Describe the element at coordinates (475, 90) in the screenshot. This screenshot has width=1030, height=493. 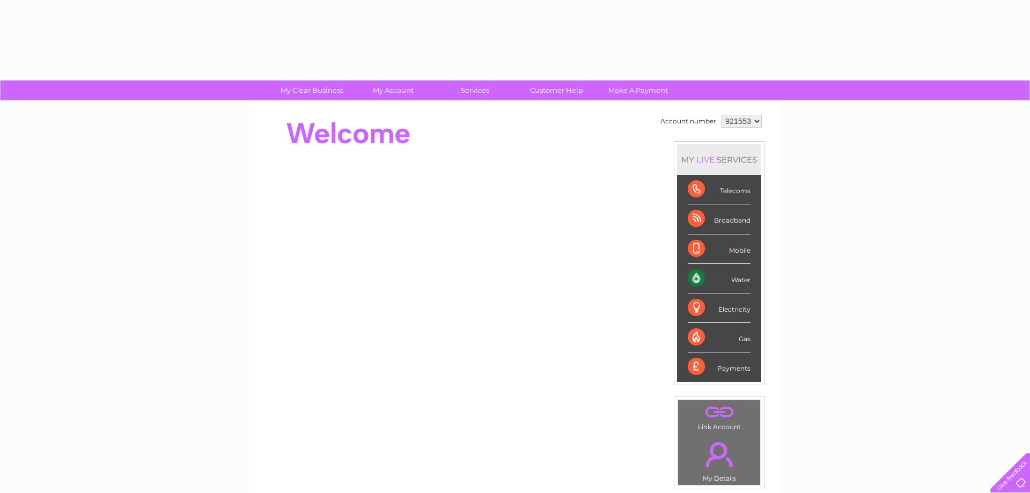
I see `a: Services` at that location.